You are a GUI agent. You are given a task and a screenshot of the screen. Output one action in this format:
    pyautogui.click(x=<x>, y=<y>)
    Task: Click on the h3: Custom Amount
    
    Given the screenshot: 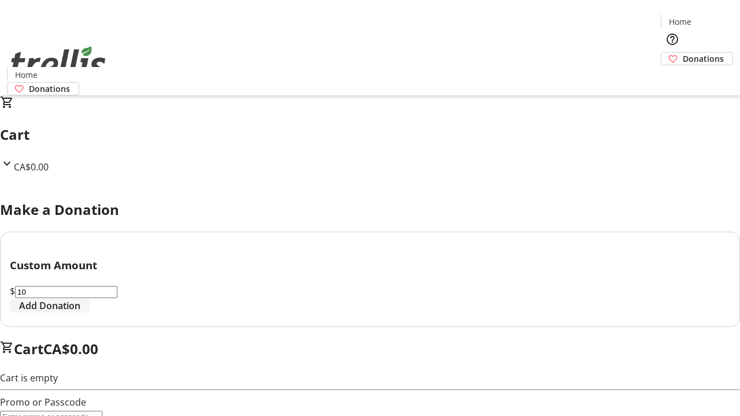 What is the action you would take?
    pyautogui.click(x=370, y=265)
    